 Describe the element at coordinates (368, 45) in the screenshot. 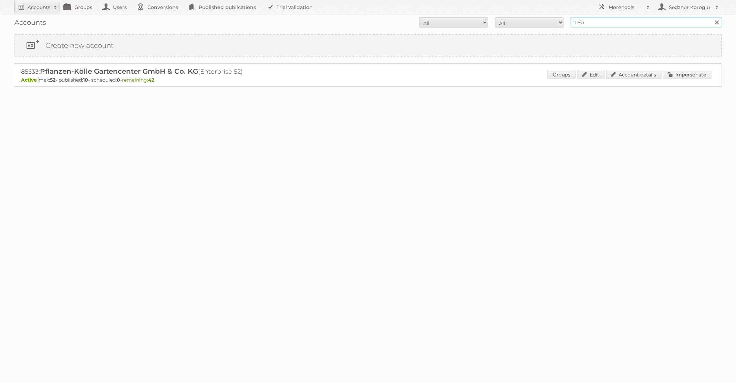

I see `a: Create new account` at that location.